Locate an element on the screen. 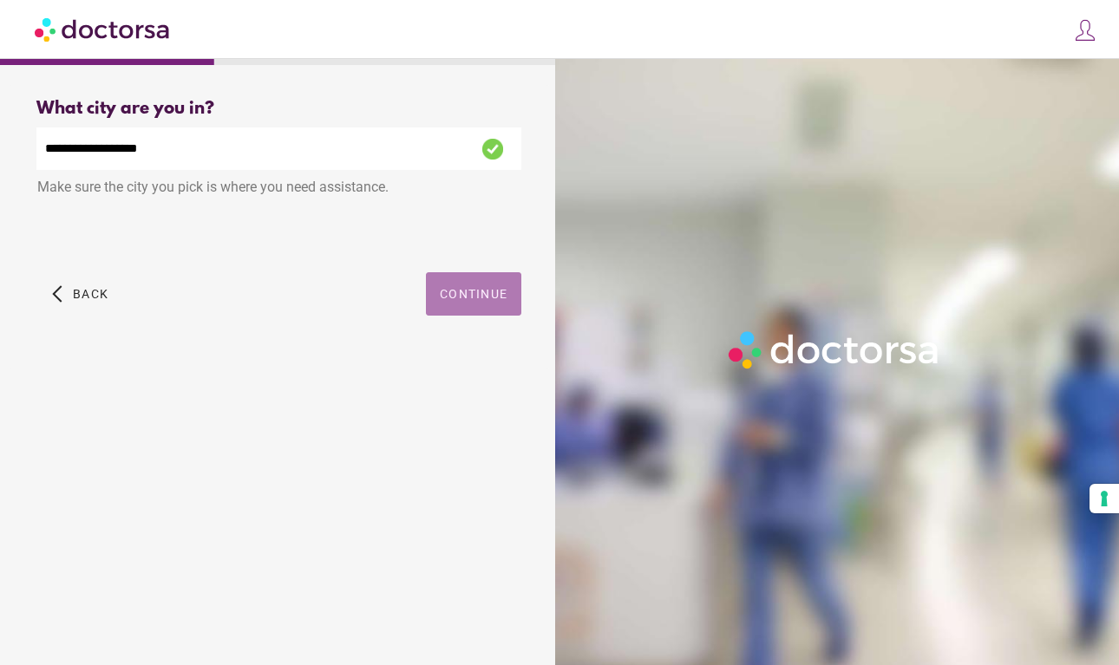 This screenshot has height=665, width=1119. button: Continue is located at coordinates (473, 294).